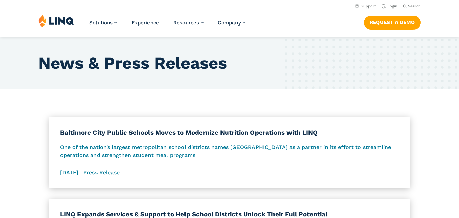 The image size is (459, 218). Describe the element at coordinates (389, 6) in the screenshot. I see `a: Login` at that location.